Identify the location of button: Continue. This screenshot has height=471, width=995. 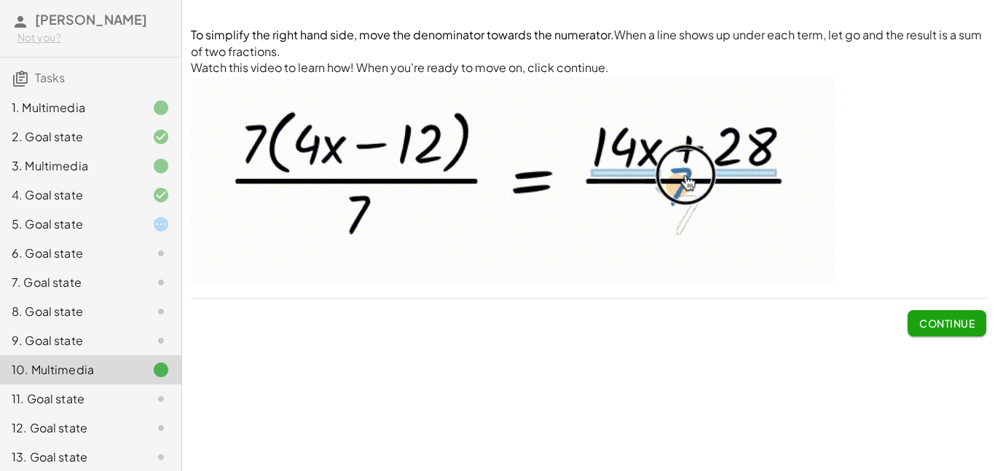
(947, 323).